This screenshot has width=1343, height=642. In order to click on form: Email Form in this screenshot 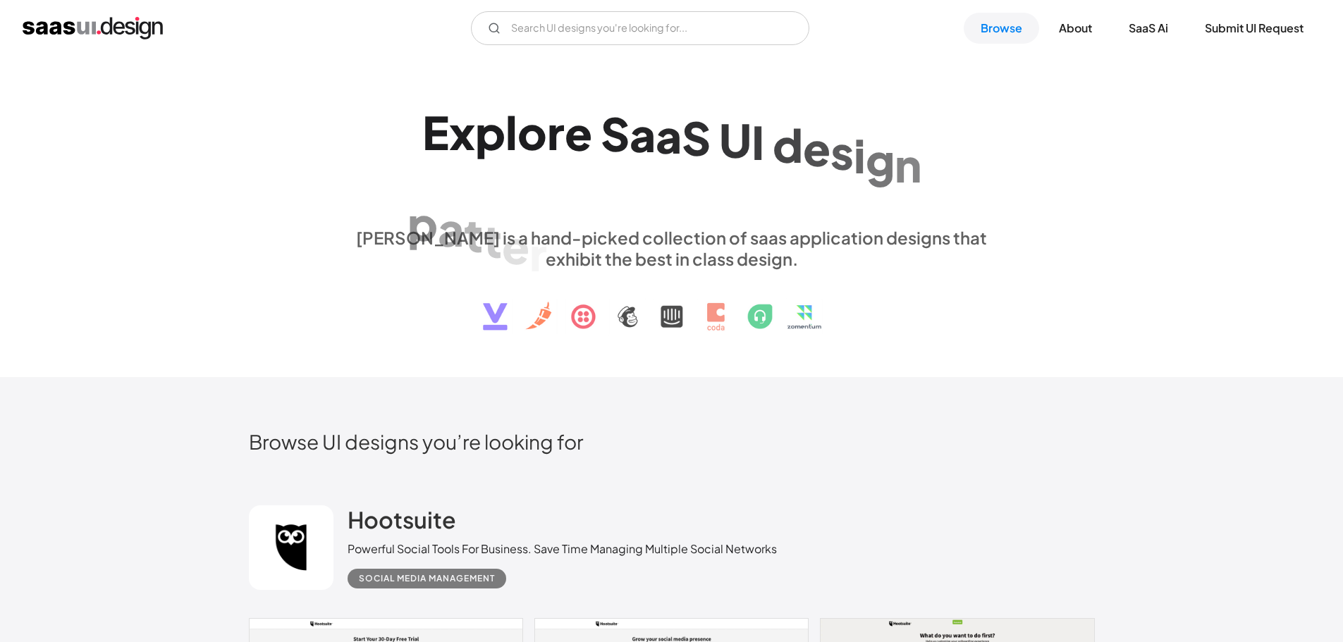, I will do `click(640, 28)`.